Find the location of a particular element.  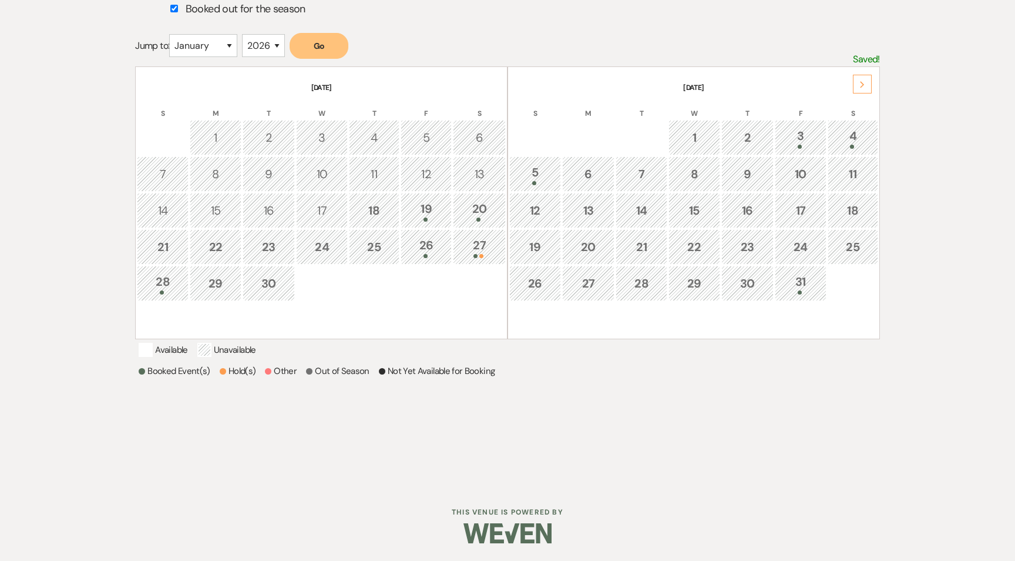

p: Not Yet Available for Booking is located at coordinates (437, 371).